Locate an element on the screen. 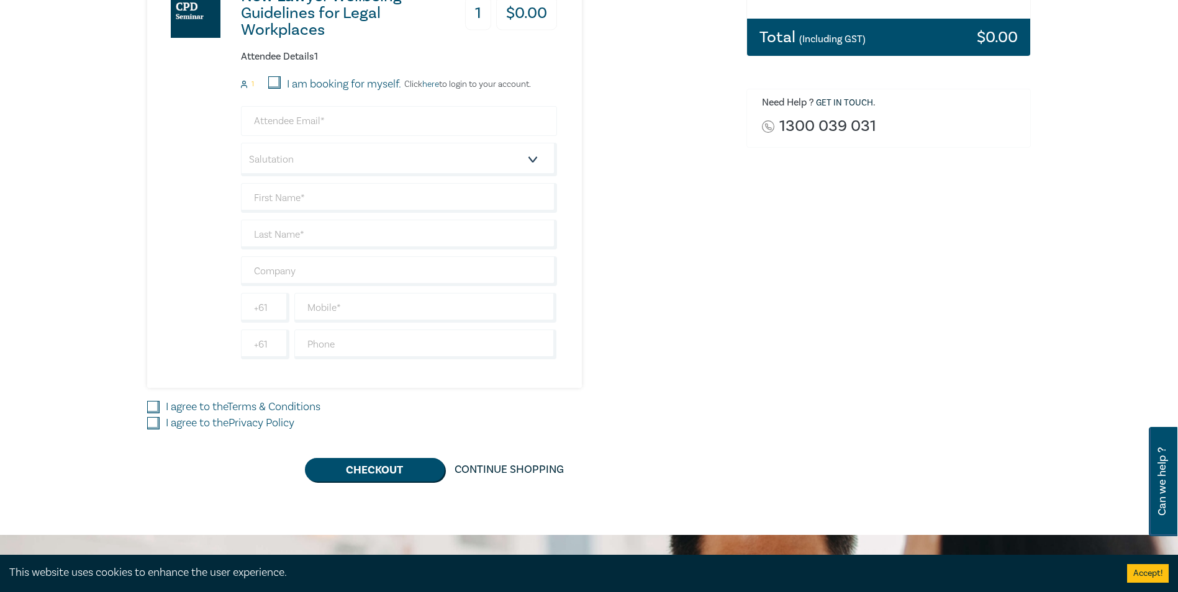 The height and width of the screenshot is (592, 1178). a: Terms & Conditions is located at coordinates (274, 407).